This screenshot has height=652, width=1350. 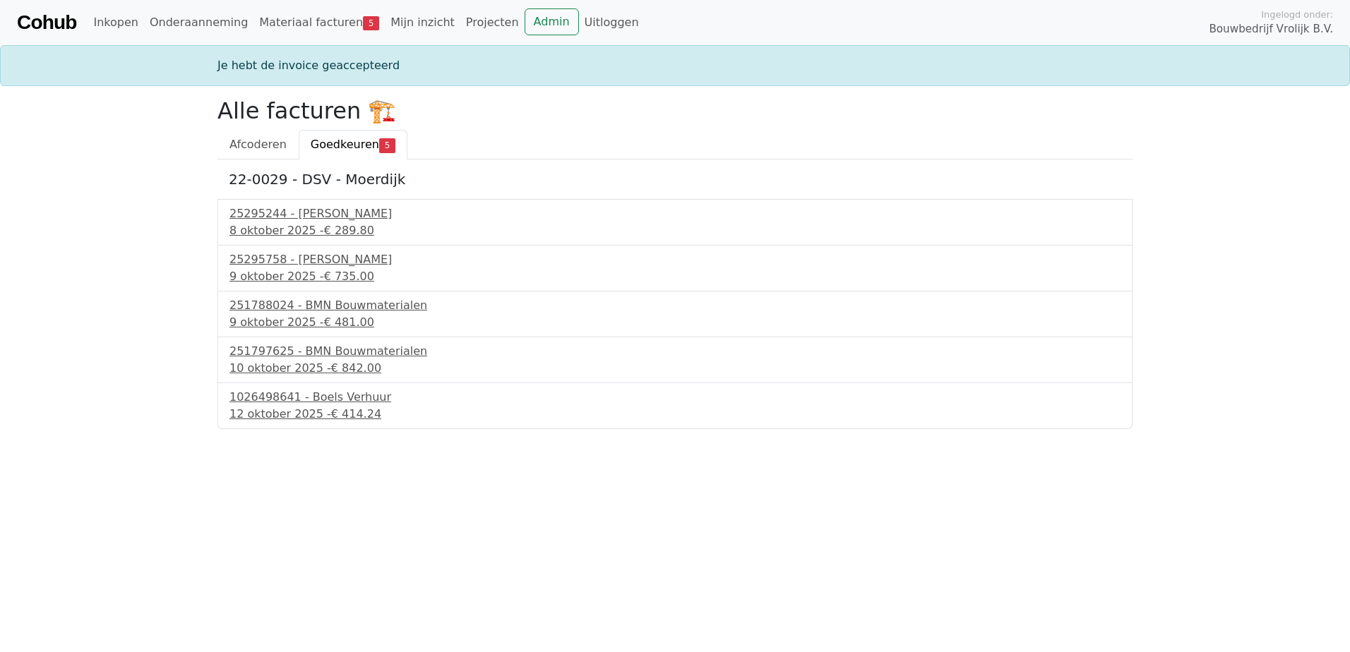 What do you see at coordinates (353, 145) in the screenshot?
I see `a: Goedkeuren5` at bounding box center [353, 145].